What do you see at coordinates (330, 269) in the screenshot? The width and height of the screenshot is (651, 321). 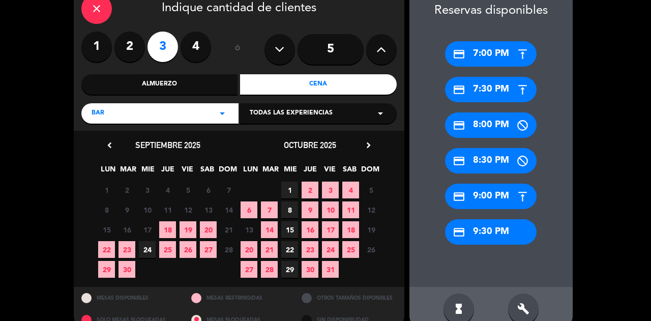 I see `span: 31` at bounding box center [330, 269].